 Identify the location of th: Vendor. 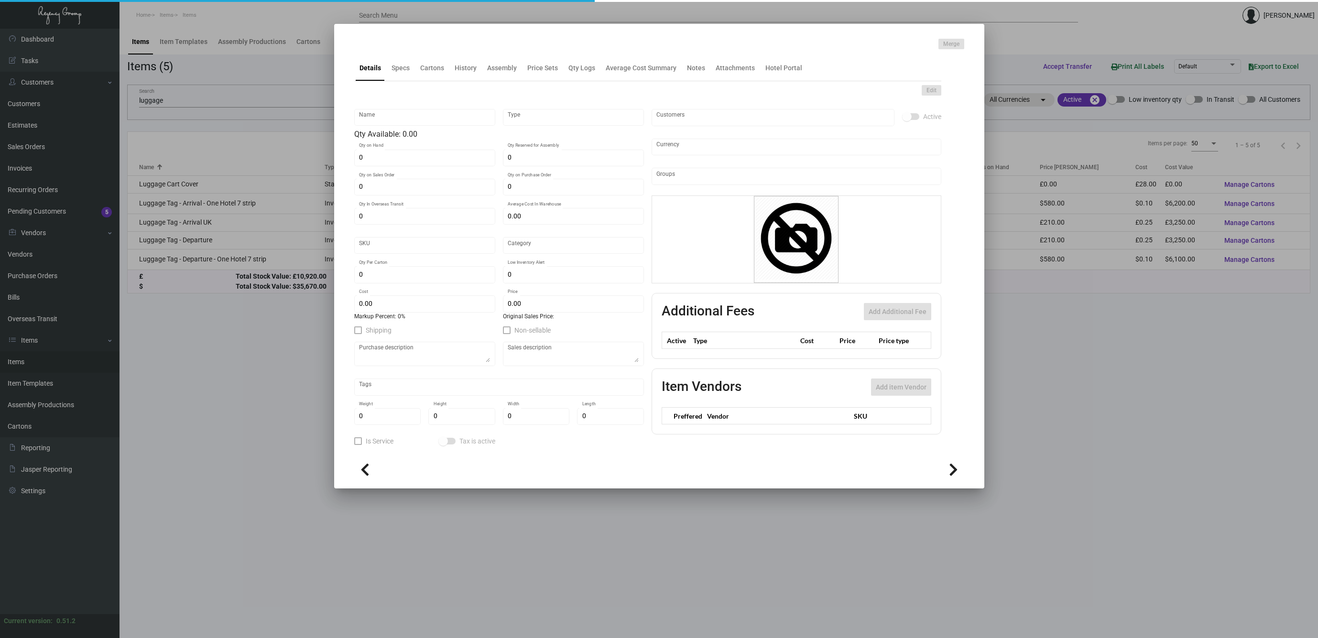
(775, 416).